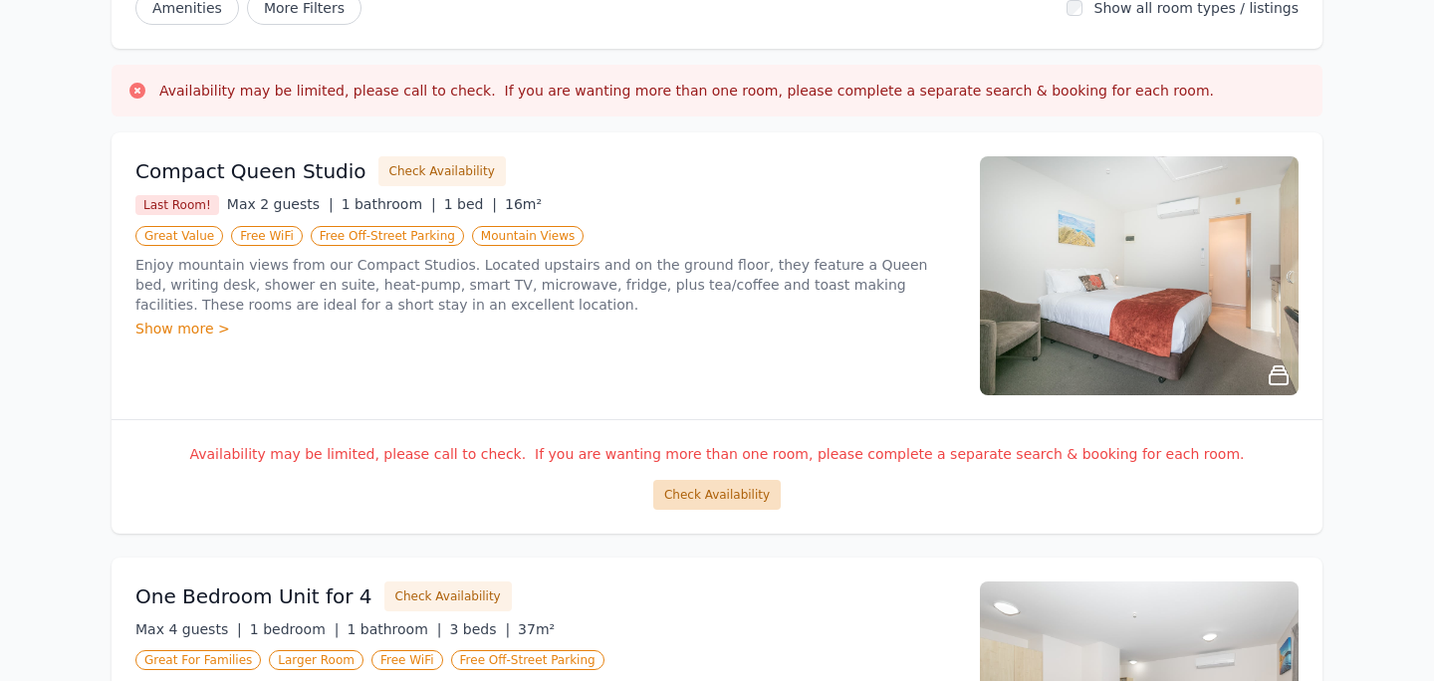 This screenshot has height=681, width=1434. I want to click on div: Show more >, so click(546, 329).